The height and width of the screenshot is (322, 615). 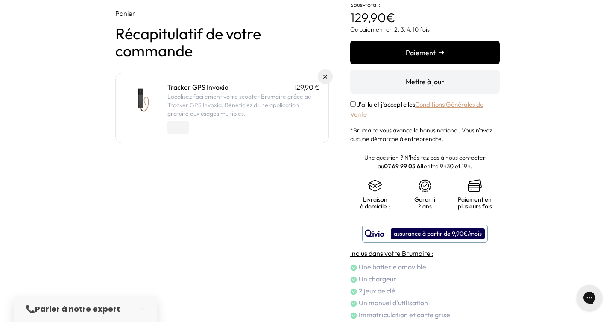 What do you see at coordinates (142, 100) in the screenshot?
I see `img: Tracker GPS Invoxia` at bounding box center [142, 100].